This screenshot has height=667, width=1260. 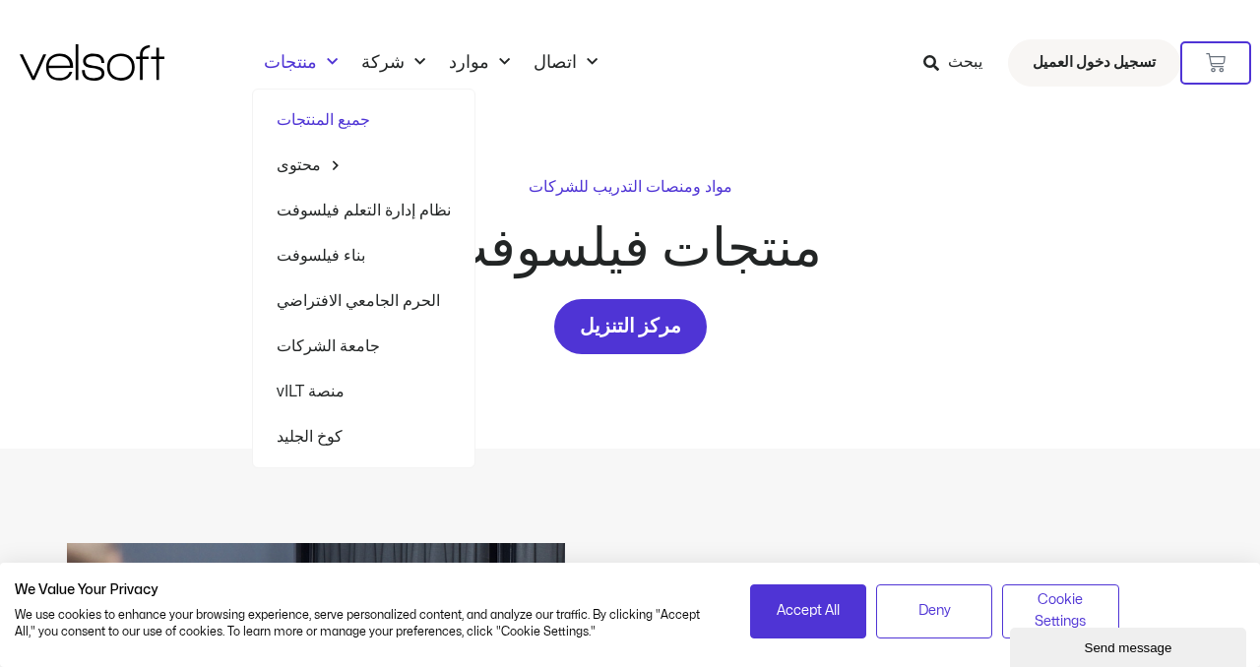 I want to click on a: منتجاتتبديل القائمة, so click(x=300, y=63).